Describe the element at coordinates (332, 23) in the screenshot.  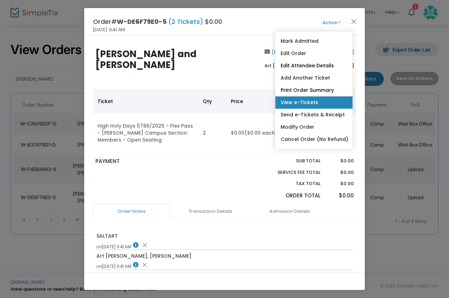
I see `button: Action` at that location.